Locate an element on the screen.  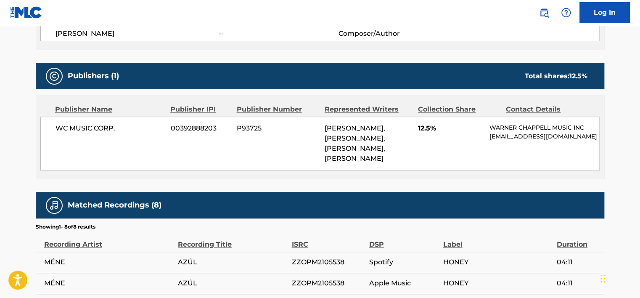
span: Spotify is located at coordinates (403, 262).